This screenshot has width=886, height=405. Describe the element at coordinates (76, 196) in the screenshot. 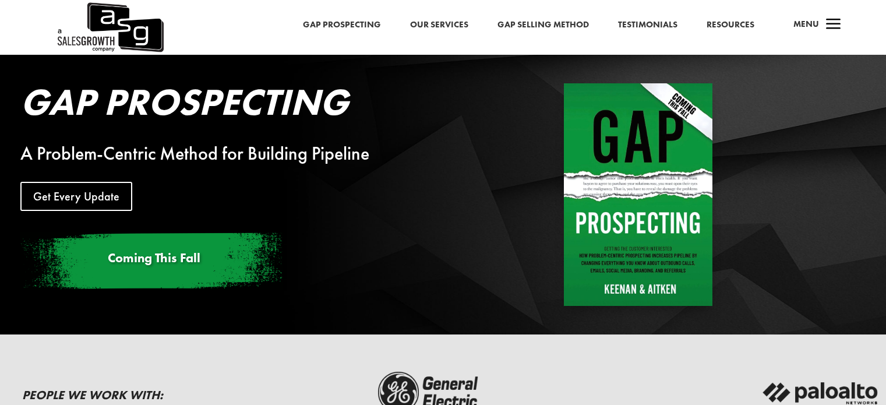

I see `a: Get Every Update` at that location.